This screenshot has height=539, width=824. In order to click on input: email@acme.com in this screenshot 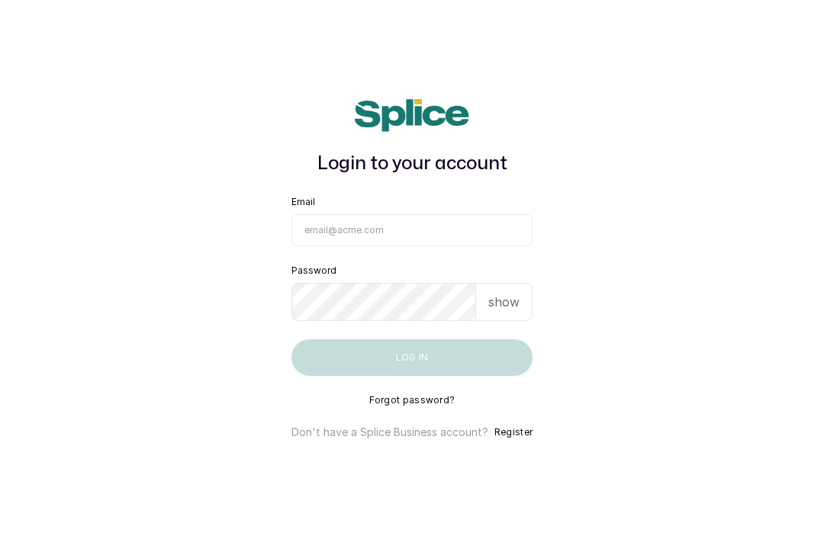, I will do `click(412, 230)`.